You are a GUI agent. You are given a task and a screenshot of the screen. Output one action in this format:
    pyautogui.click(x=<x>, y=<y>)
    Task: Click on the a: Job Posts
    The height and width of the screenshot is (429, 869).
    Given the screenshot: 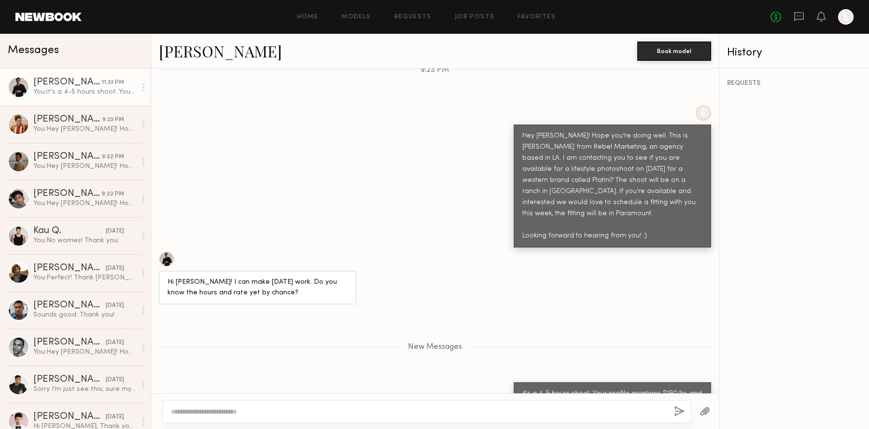 What is the action you would take?
    pyautogui.click(x=475, y=17)
    